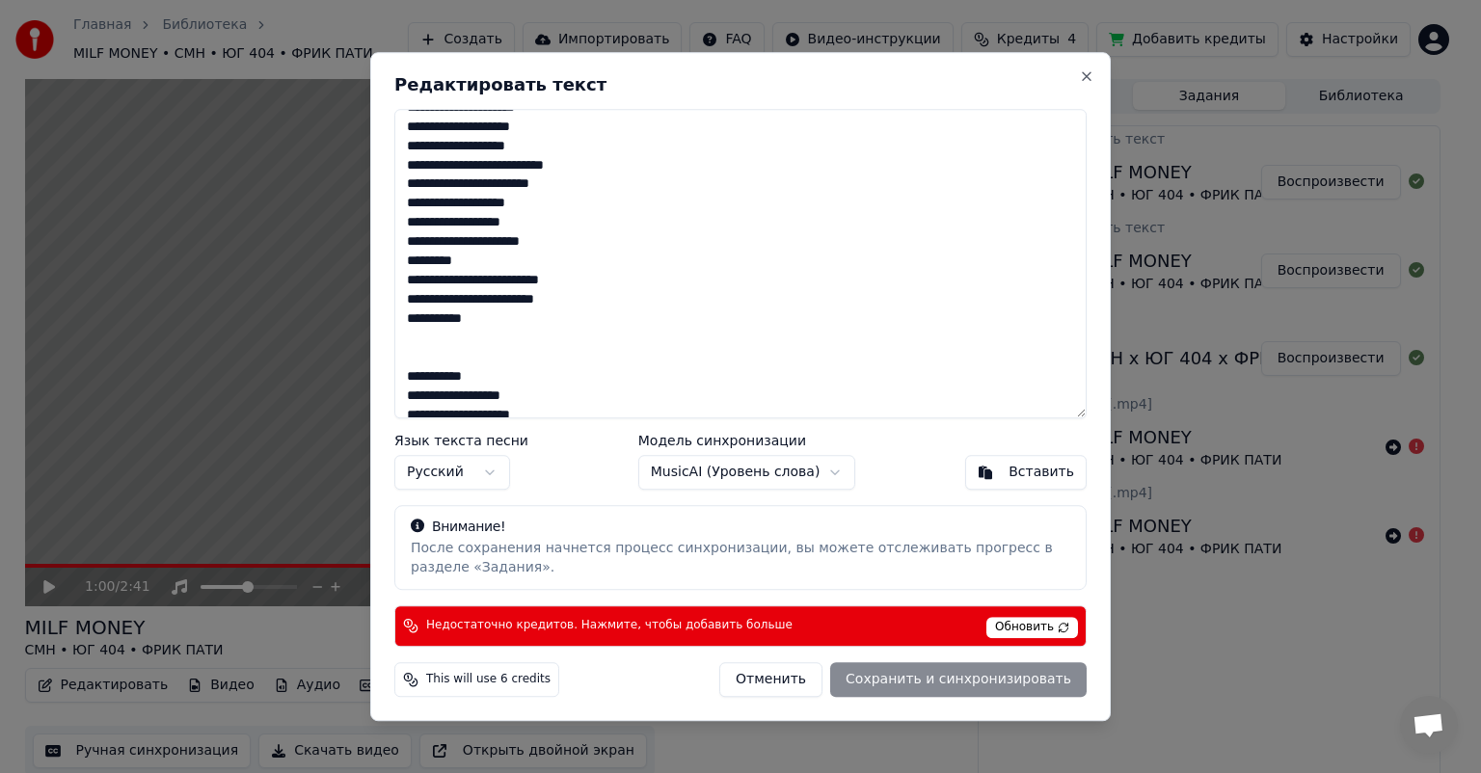 Image resolution: width=1481 pixels, height=773 pixels. What do you see at coordinates (1041, 472) in the screenshot?
I see `div: Вставить` at bounding box center [1041, 472].